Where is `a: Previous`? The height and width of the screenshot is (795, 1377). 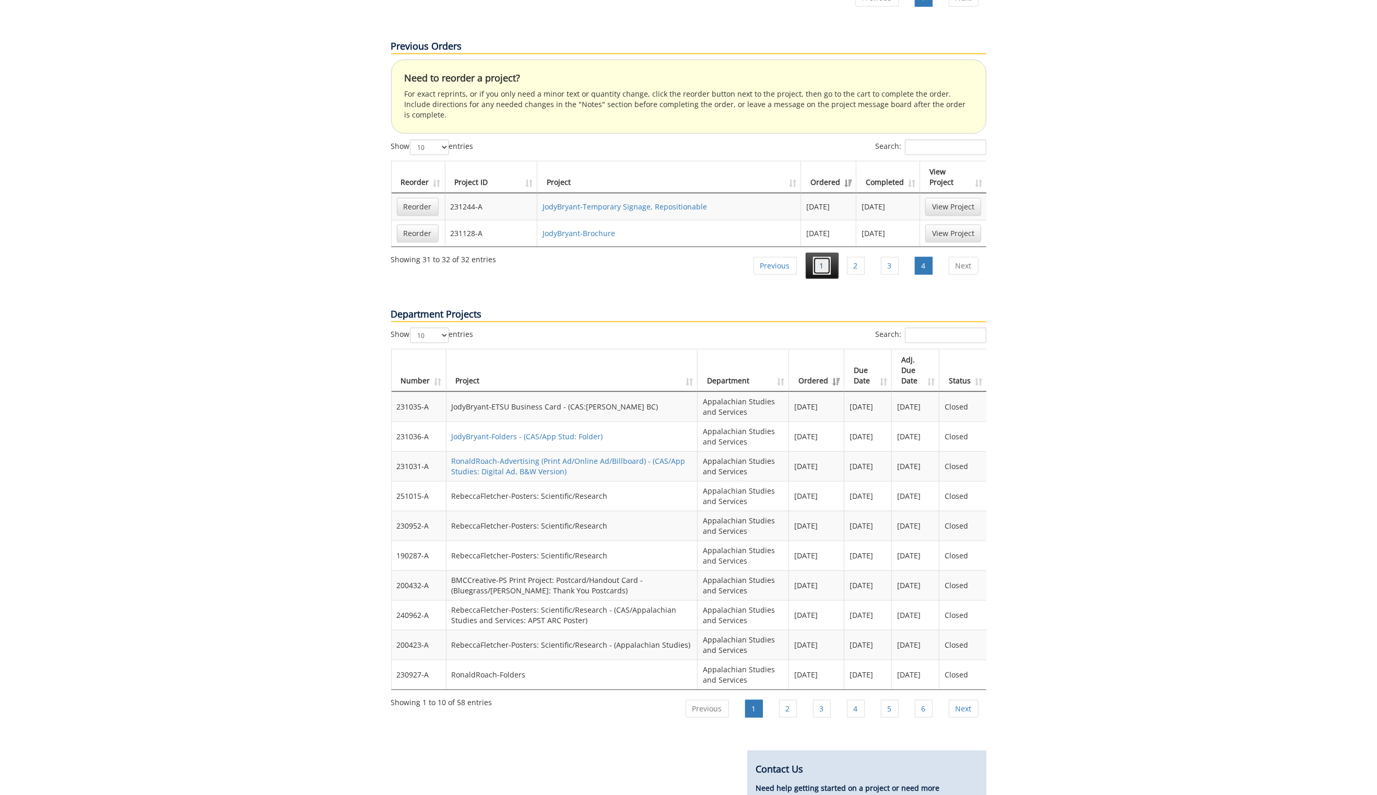 a: Previous is located at coordinates (775, 266).